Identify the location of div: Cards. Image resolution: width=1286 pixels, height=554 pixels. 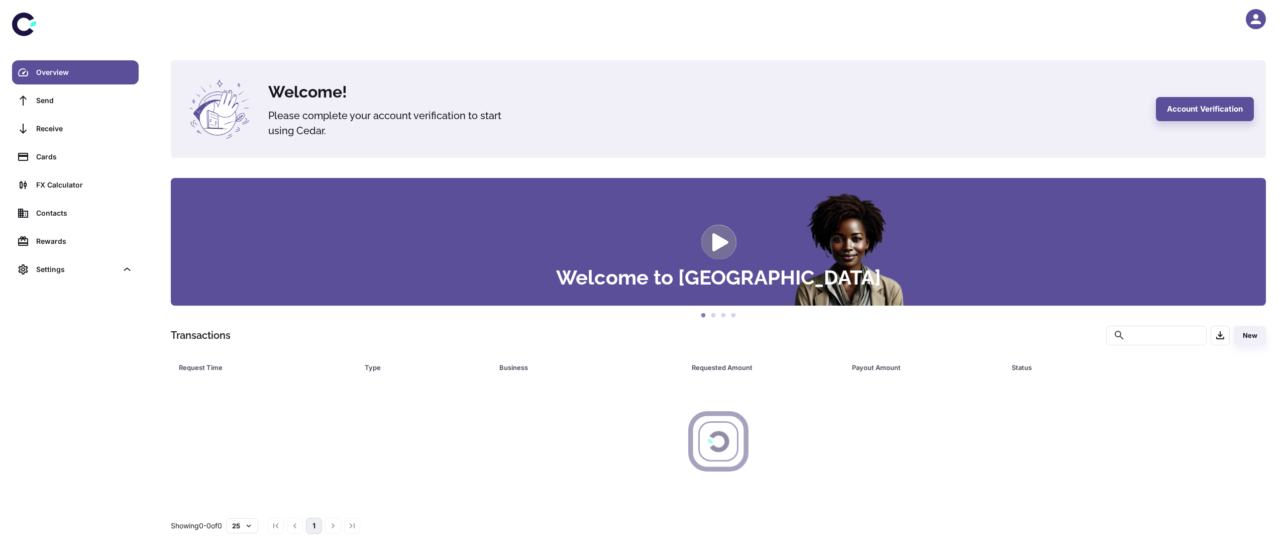
(84, 157).